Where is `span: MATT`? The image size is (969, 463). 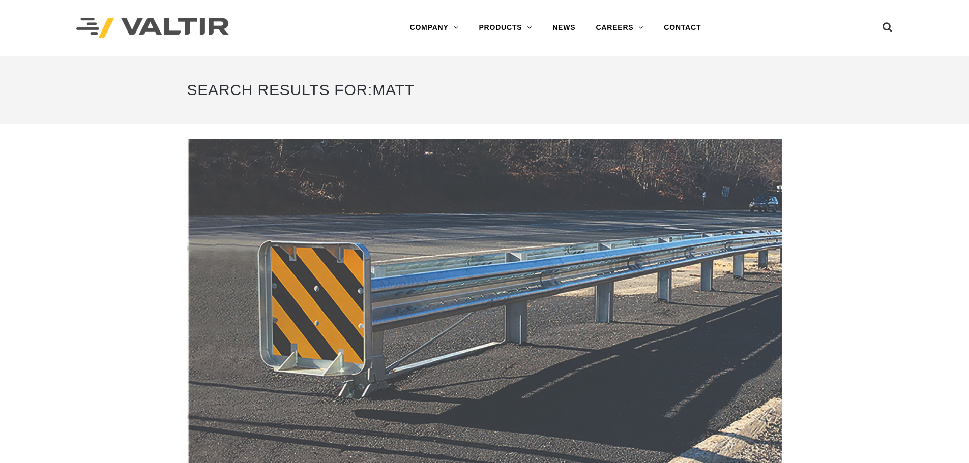 span: MATT is located at coordinates (393, 90).